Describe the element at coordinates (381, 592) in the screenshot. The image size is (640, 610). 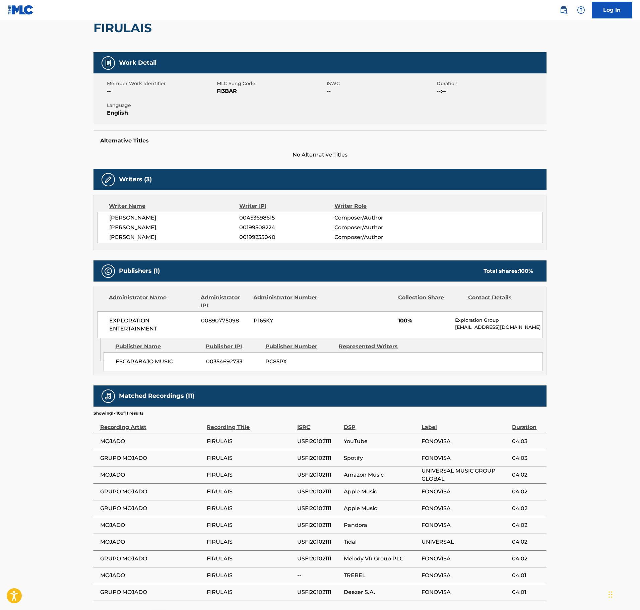
I see `span: Deezer S.A.` at that location.